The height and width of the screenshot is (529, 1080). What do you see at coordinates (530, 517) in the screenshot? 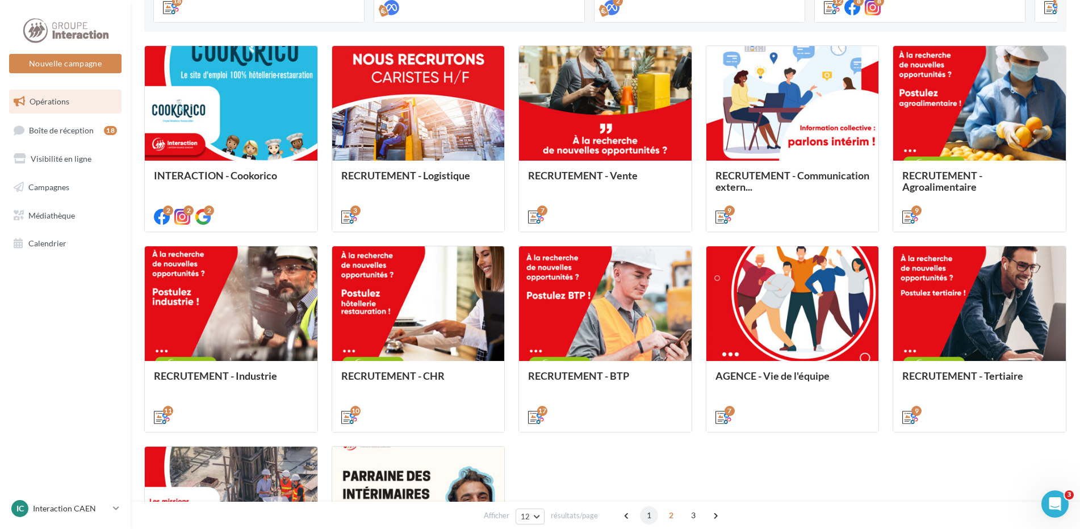
I see `button: 12` at bounding box center [530, 517].